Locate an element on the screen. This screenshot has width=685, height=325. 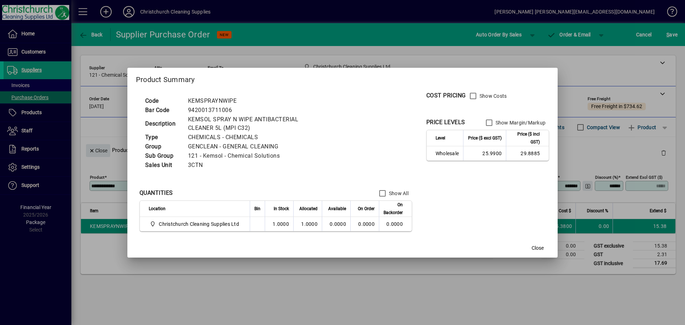
span: Wholesale is located at coordinates (447, 153).